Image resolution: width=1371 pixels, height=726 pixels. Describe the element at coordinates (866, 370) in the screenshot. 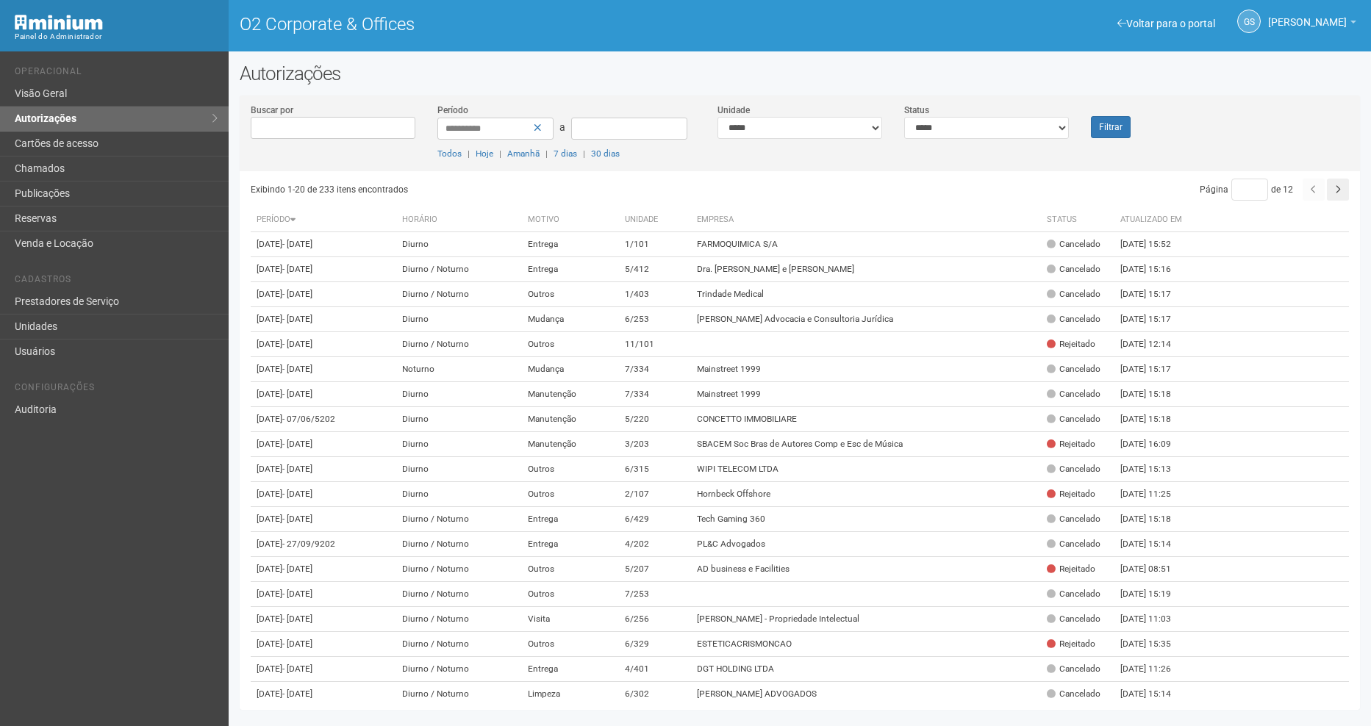

I see `td: Mainstreet 1999` at that location.